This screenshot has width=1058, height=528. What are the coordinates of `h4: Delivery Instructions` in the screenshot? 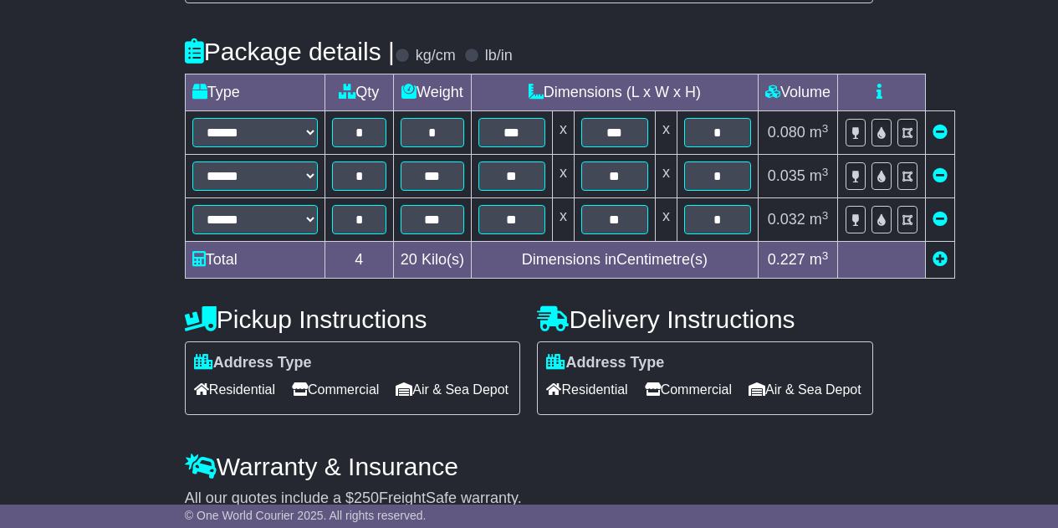 It's located at (705, 319).